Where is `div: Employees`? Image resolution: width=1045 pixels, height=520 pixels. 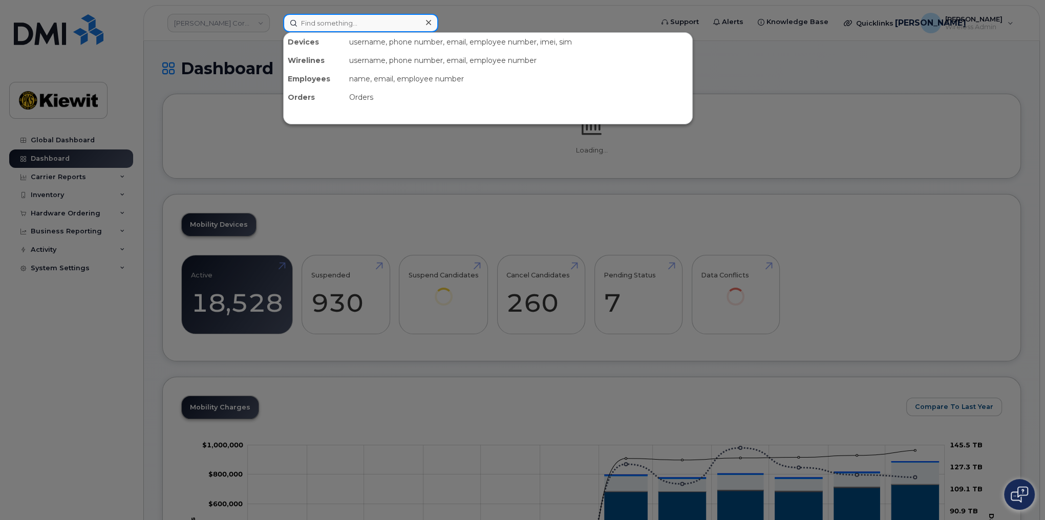
div: Employees is located at coordinates (314, 79).